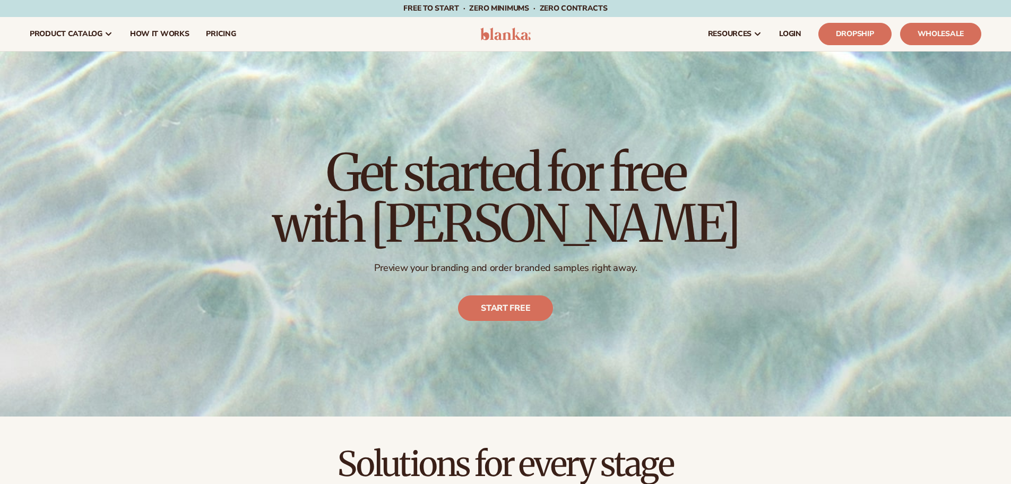  Describe the element at coordinates (66, 34) in the screenshot. I see `span: product catalog` at that location.